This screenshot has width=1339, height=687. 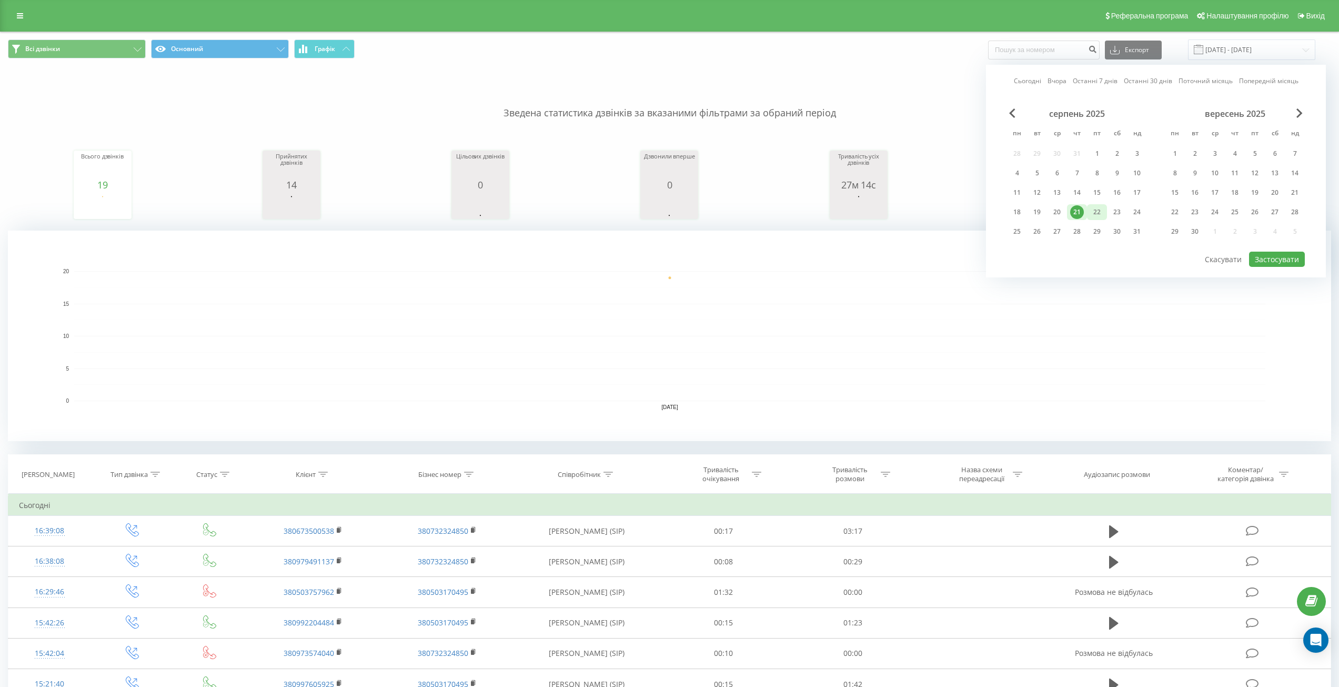 I want to click on div: вт 16 вер 2025 р., so click(x=1195, y=193).